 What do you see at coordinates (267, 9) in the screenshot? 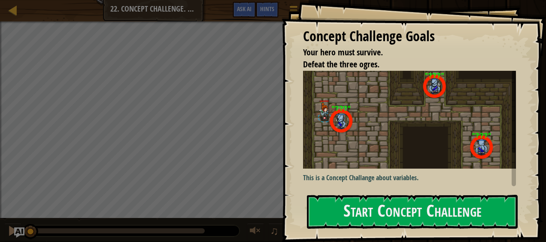
I see `span: Hints` at bounding box center [267, 9].